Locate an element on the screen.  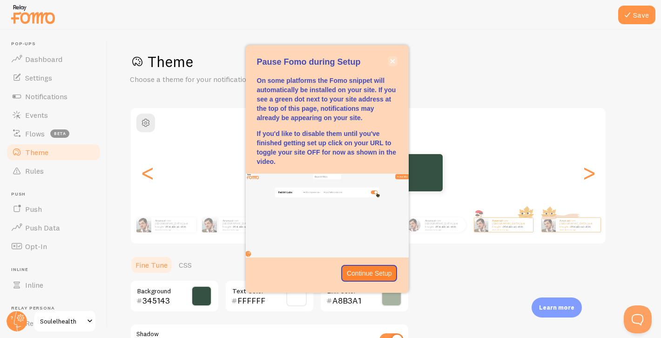
a: Flows beta is located at coordinates (54, 134).